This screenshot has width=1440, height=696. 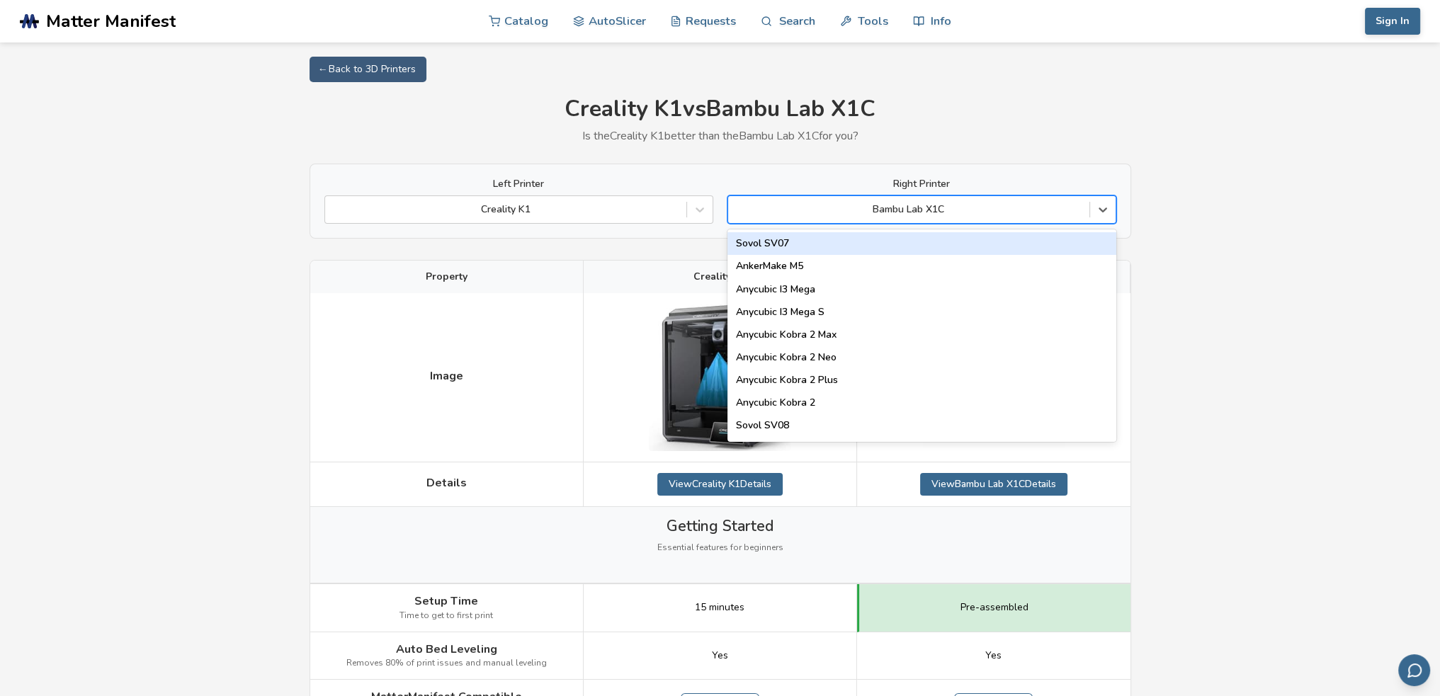 What do you see at coordinates (720, 548) in the screenshot?
I see `span: Essential features for beginners` at bounding box center [720, 548].